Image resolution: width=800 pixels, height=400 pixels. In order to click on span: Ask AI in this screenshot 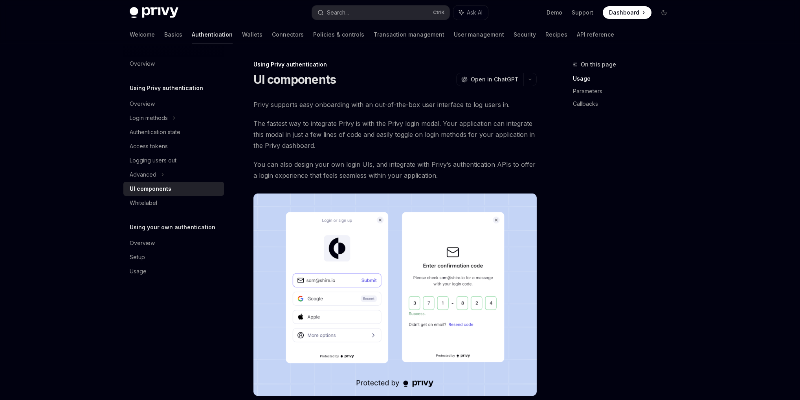, I will do `click(475, 13)`.